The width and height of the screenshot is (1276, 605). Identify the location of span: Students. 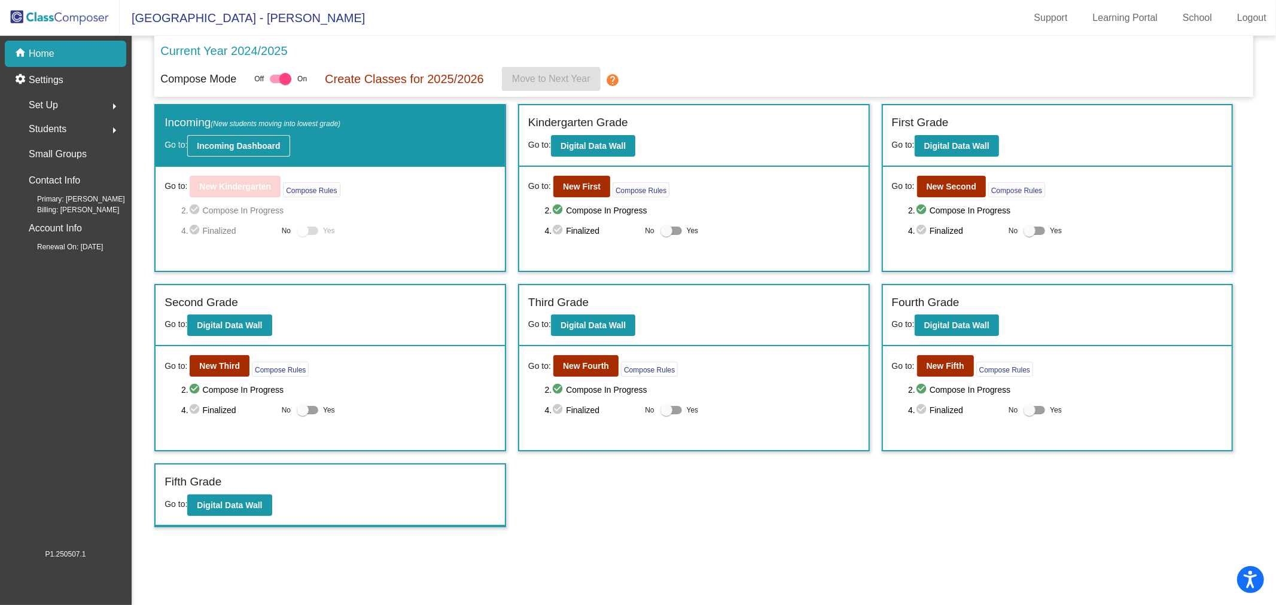
(47, 129).